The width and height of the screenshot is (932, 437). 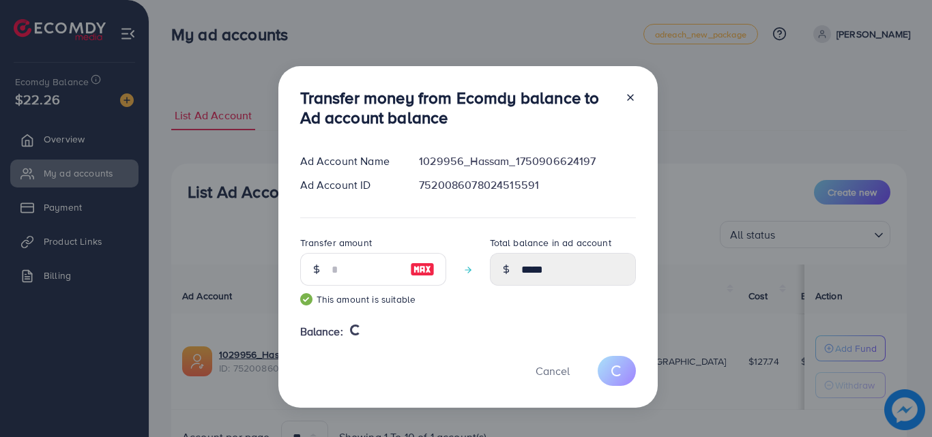 I want to click on div: Ad Account Name, so click(x=349, y=161).